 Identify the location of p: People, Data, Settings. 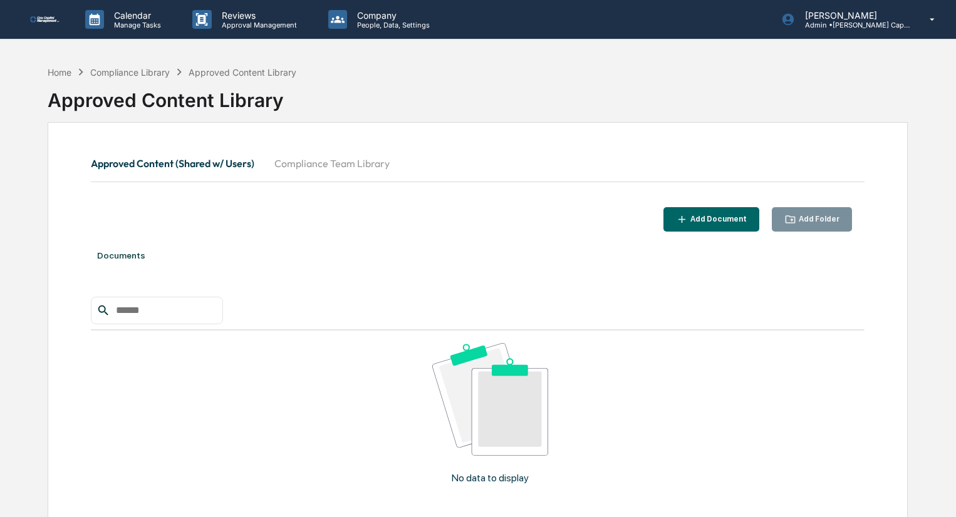
(391, 25).